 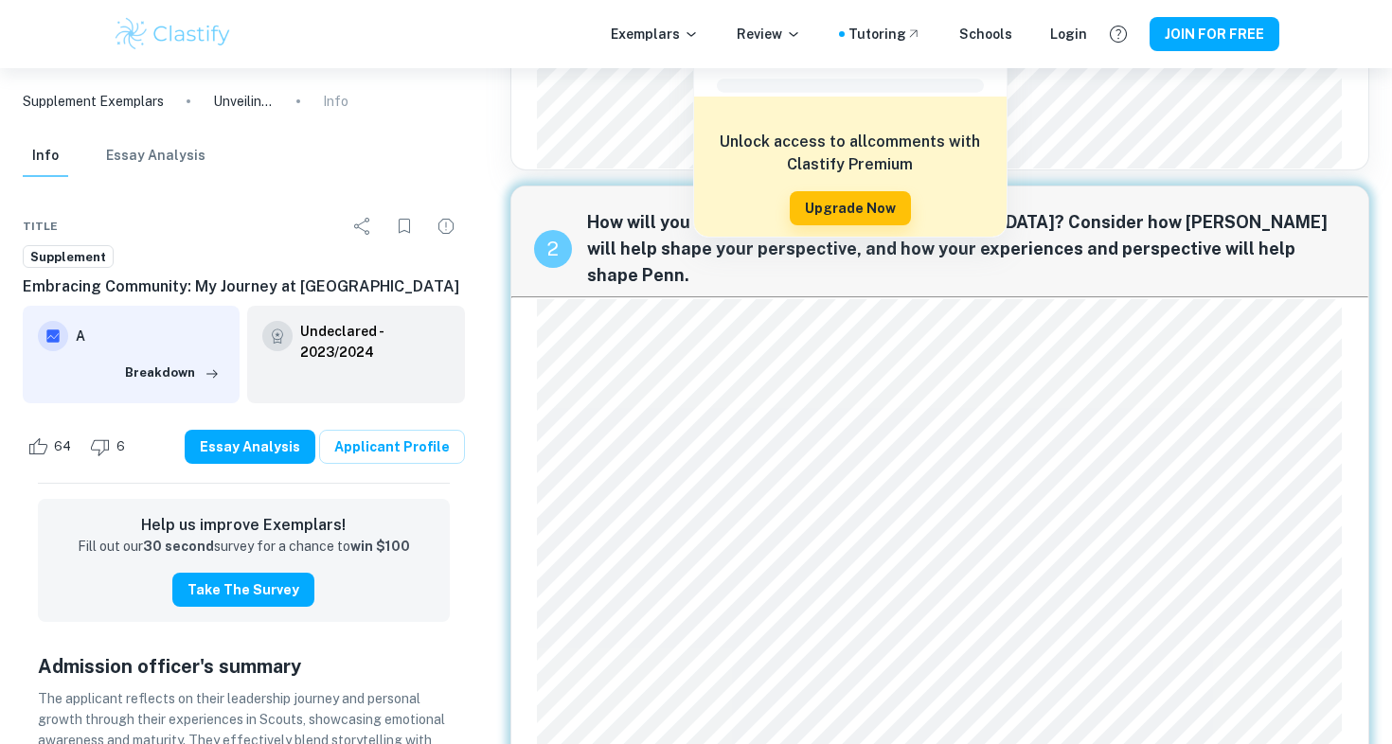 What do you see at coordinates (63, 447) in the screenshot?
I see `span: 64` at bounding box center [63, 447].